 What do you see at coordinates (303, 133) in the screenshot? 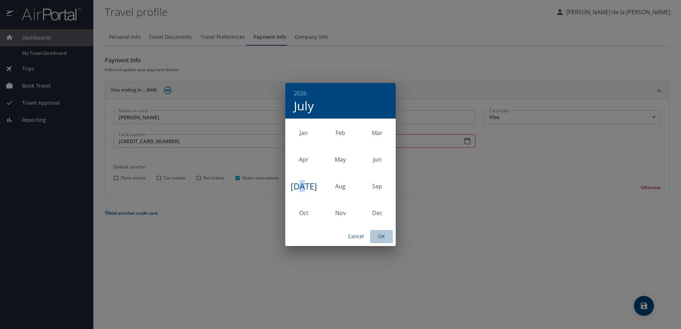
I see `div: Jan` at bounding box center [303, 133].